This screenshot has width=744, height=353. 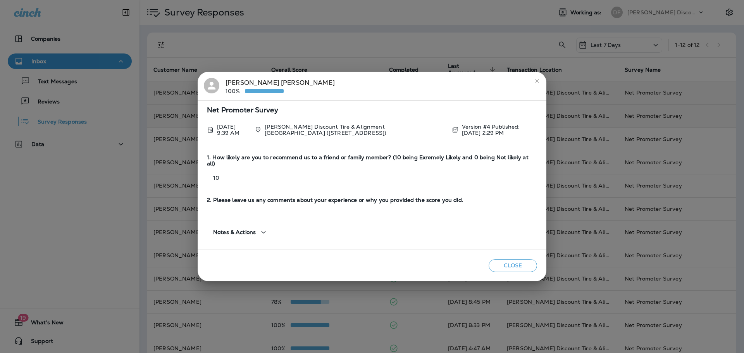 What do you see at coordinates (372, 200) in the screenshot?
I see `span: 2. Please leave us any comments about your experience or why you provided the score you did.` at bounding box center [372, 200].